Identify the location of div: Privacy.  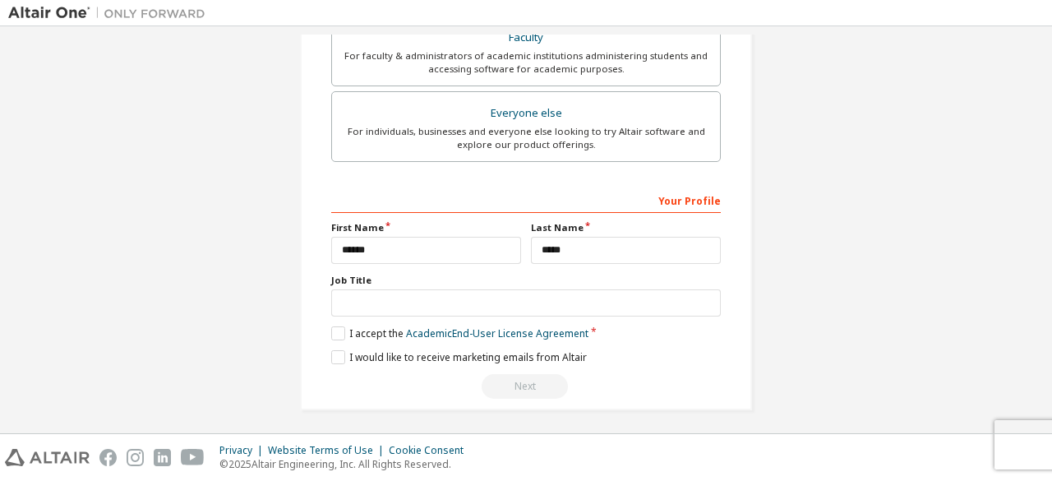
(243, 450).